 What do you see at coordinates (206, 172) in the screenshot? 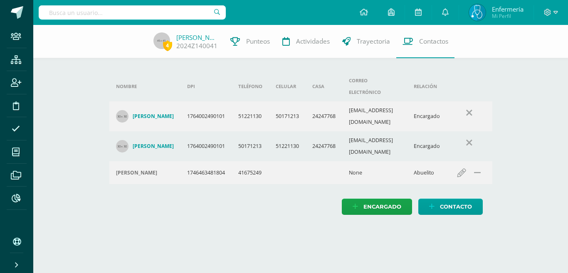
I see `td: 1746463481804` at bounding box center [206, 172].